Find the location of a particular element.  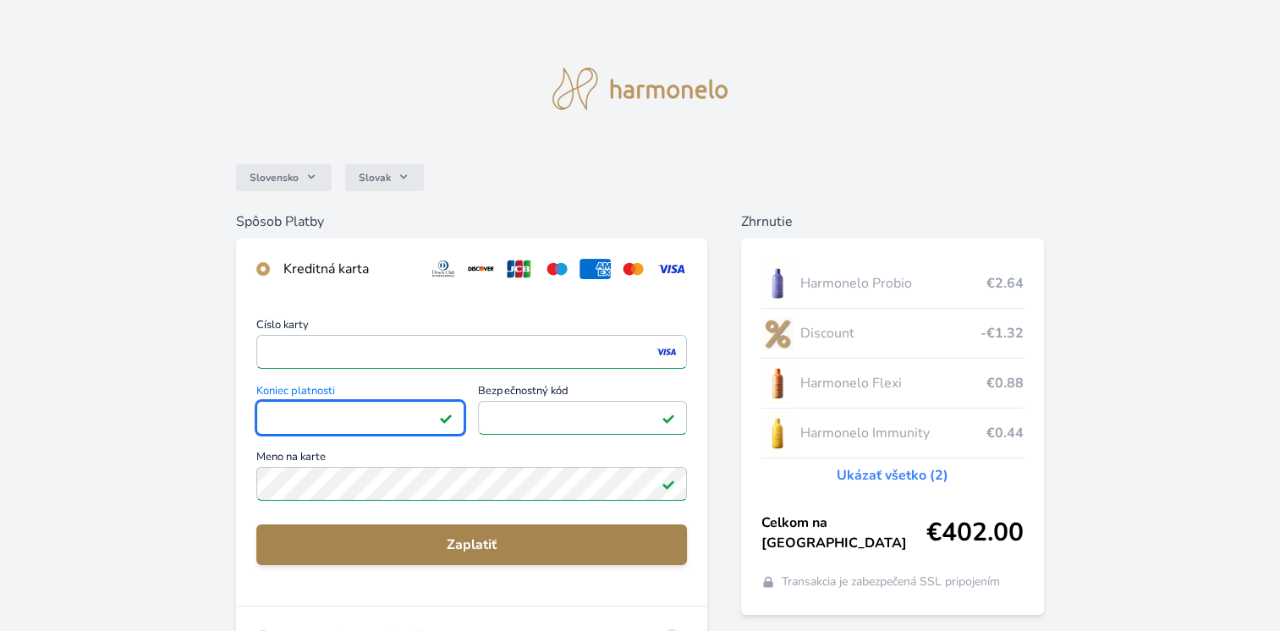

img: jcb.svg is located at coordinates (519, 269).